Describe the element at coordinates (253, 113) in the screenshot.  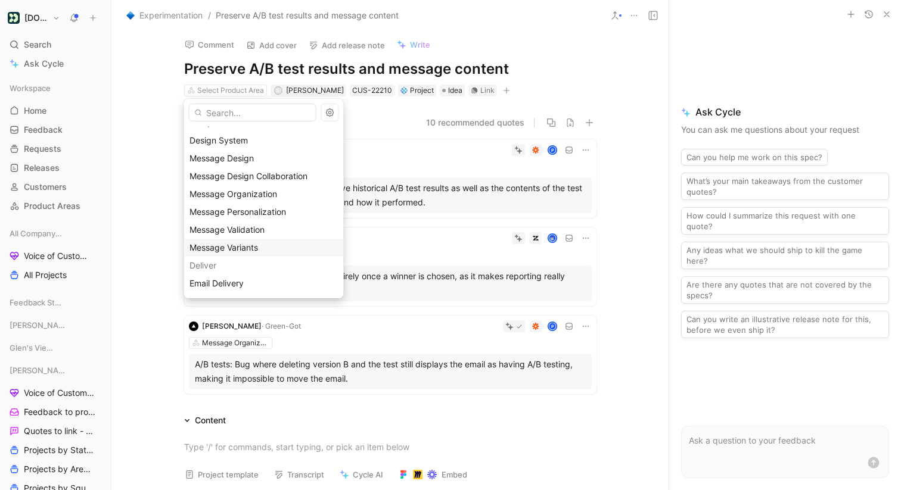
I see `input: Search...` at that location.